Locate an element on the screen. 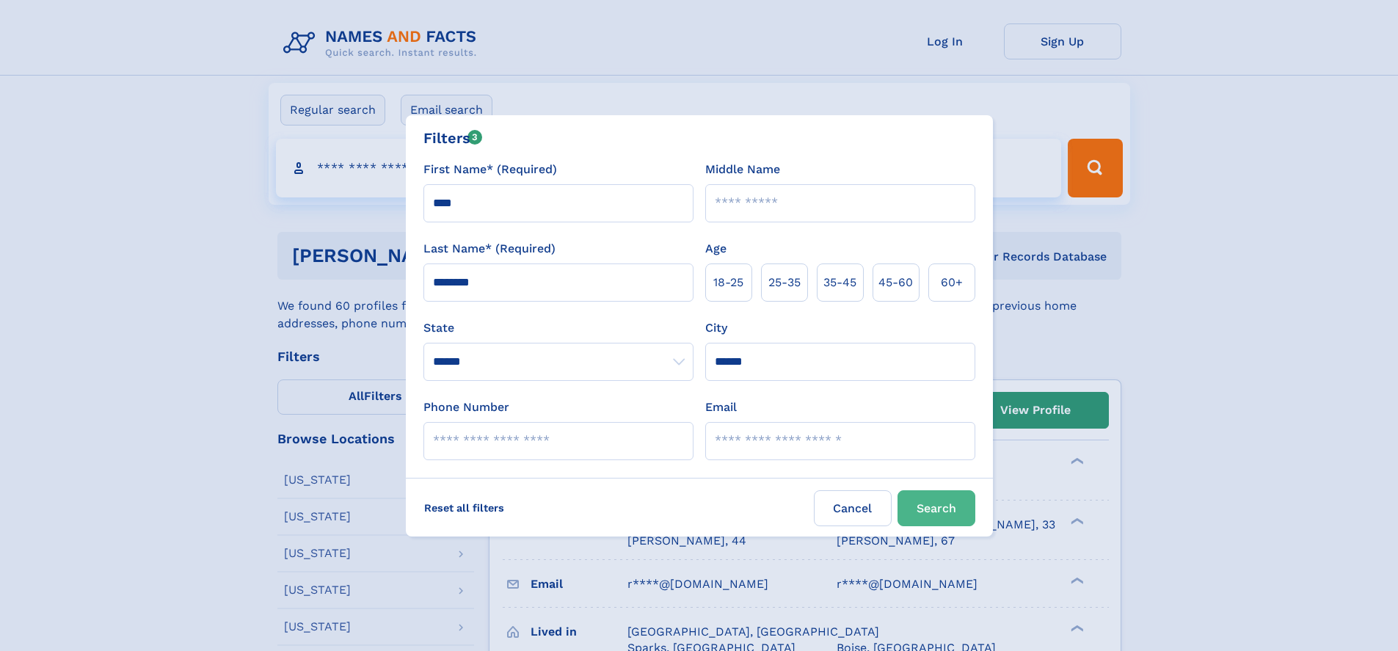  div: Filters is located at coordinates (453, 138).